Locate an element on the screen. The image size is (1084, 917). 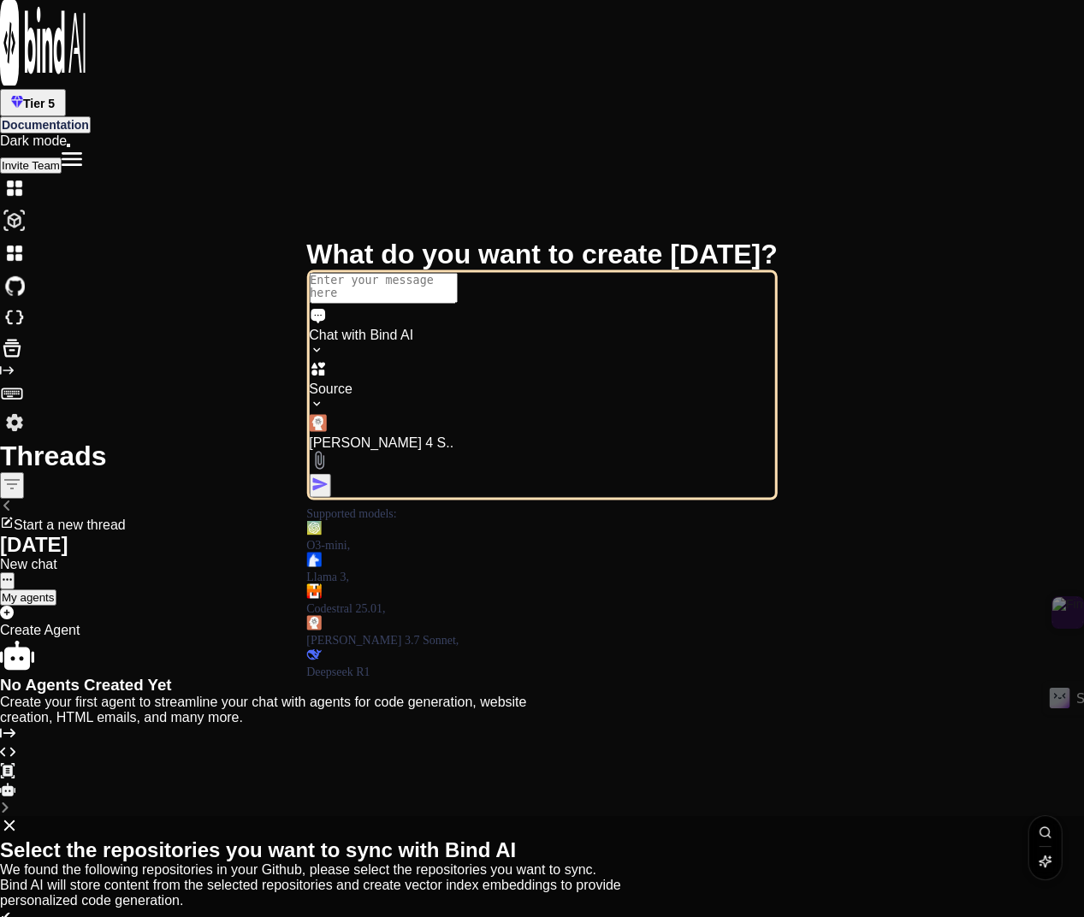
p: Chat with Bind AI is located at coordinates (541, 335).